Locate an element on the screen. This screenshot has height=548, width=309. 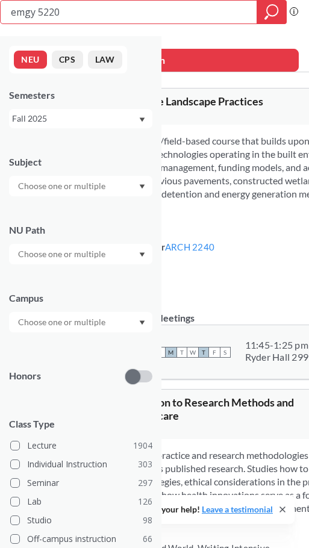
button: CPS is located at coordinates (67, 60).